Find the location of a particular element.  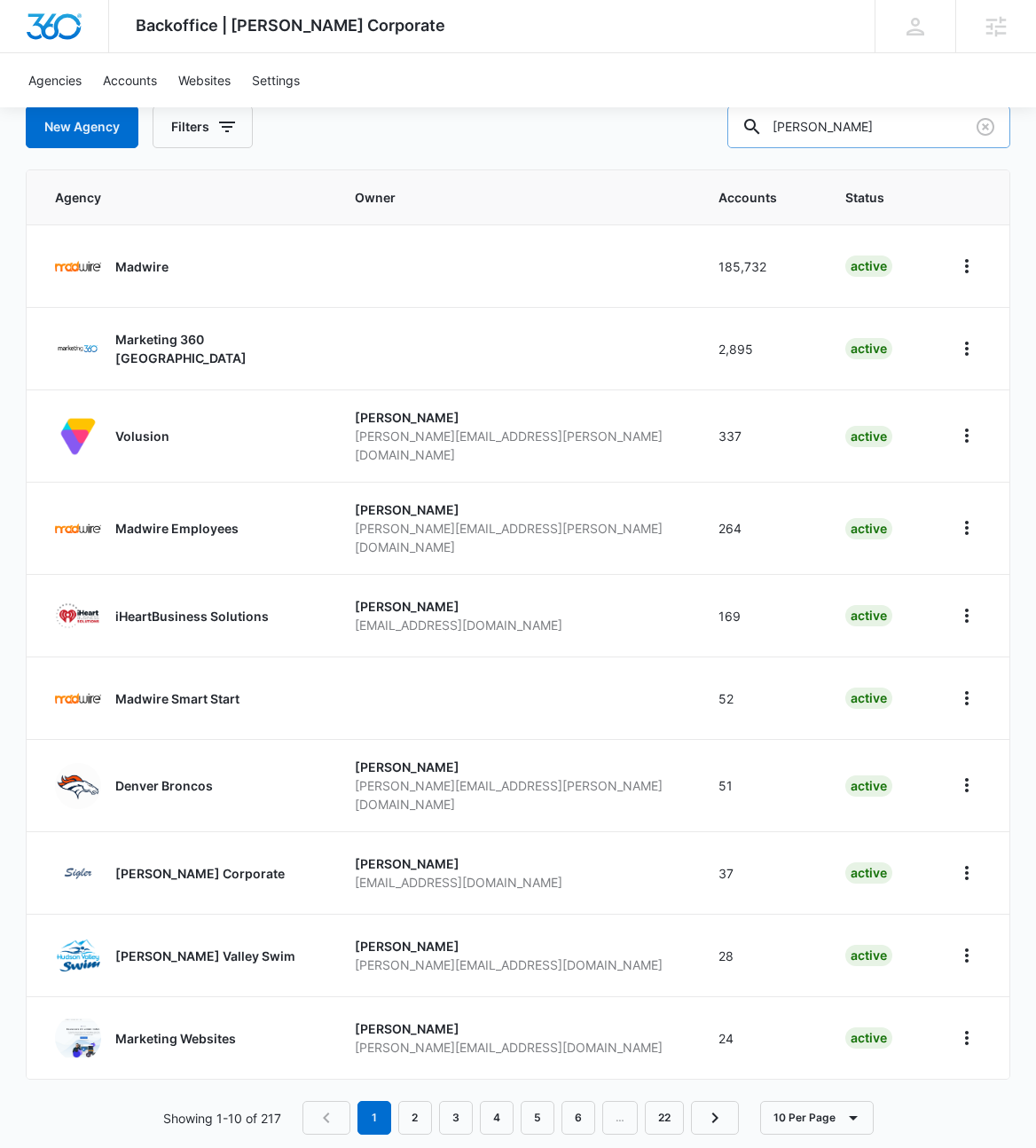

a: New Agency is located at coordinates (81, 127).